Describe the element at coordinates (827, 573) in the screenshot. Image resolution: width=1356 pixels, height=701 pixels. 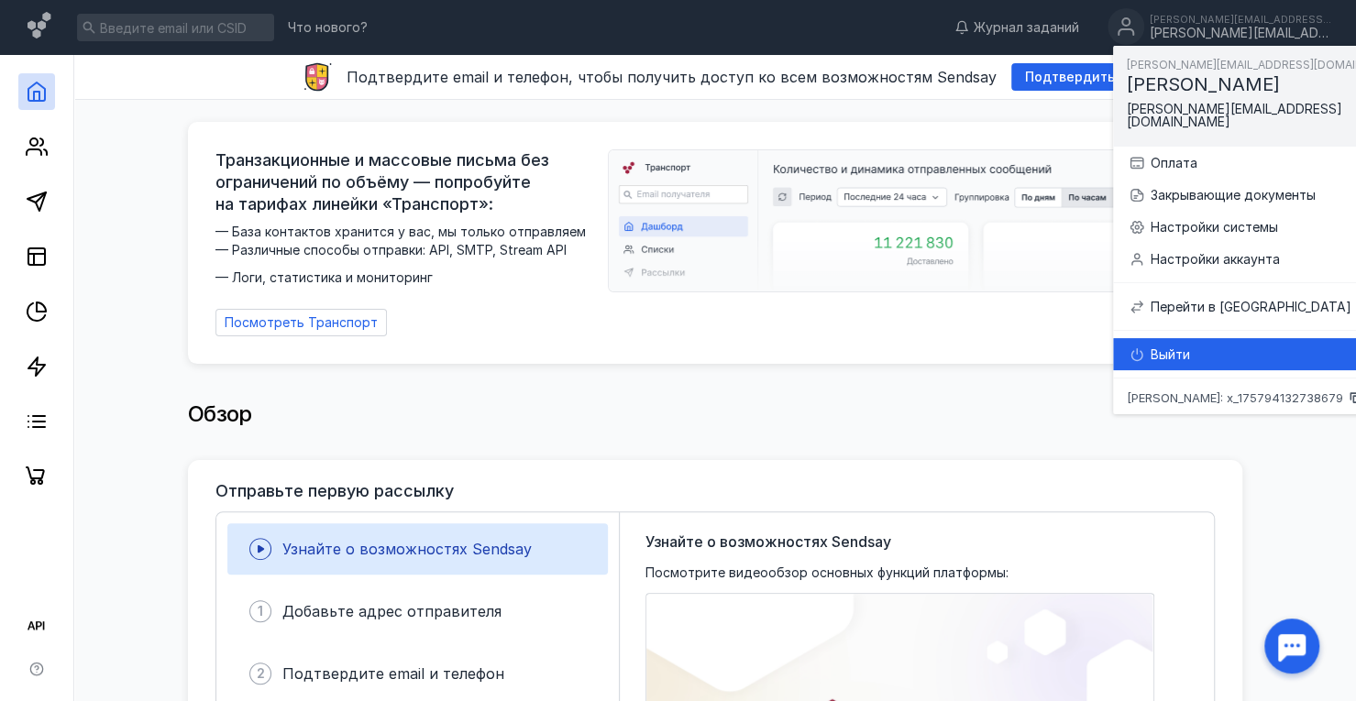
I see `span: Посмотрите видеообзор основных функций платформы:` at that location.